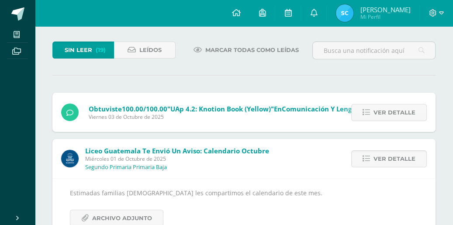  Describe the element at coordinates (100, 50) in the screenshot. I see `span: (19)` at that location.